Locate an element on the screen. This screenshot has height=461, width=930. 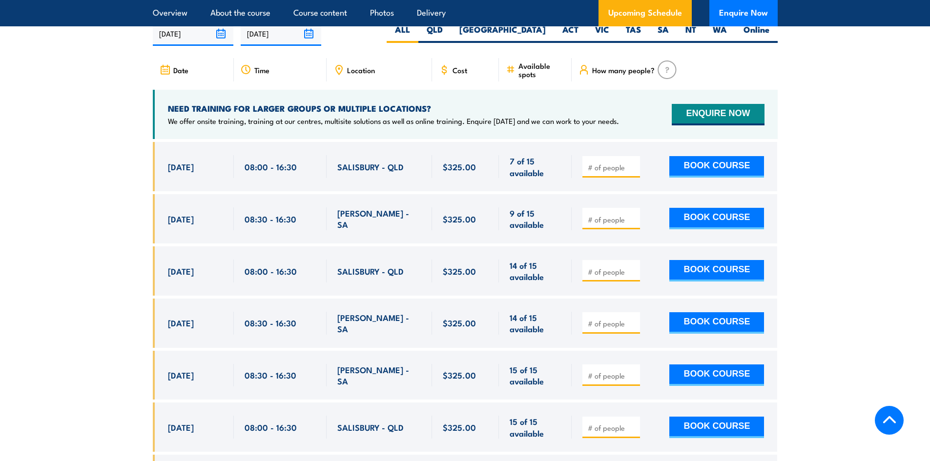
span: 9 of 15 available is located at coordinates (535, 219).